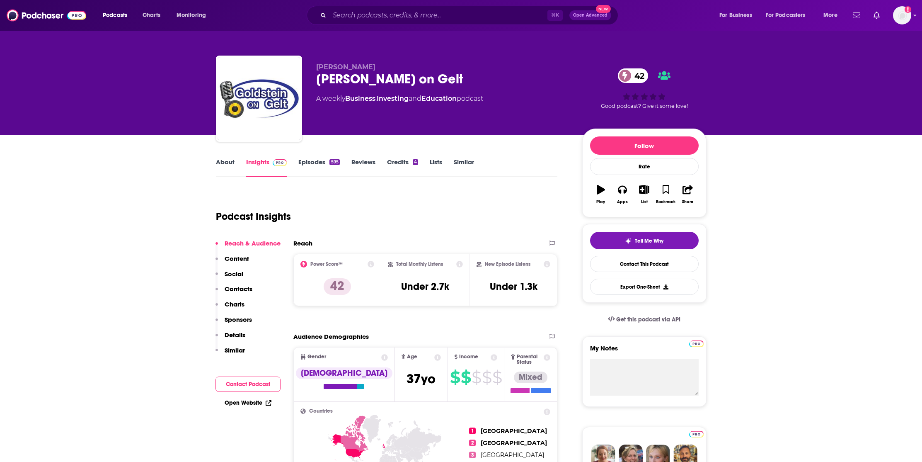  I want to click on div: 4, so click(415, 162).